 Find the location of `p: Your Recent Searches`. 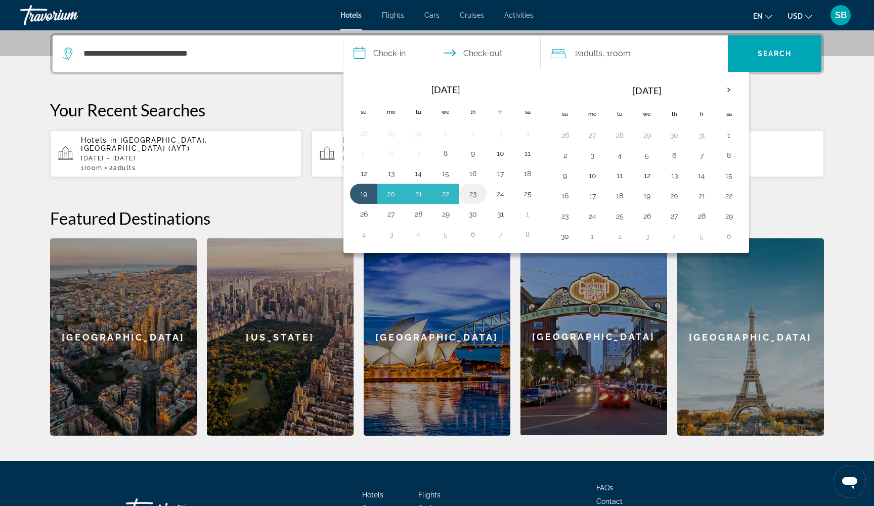

p: Your Recent Searches is located at coordinates (437, 110).